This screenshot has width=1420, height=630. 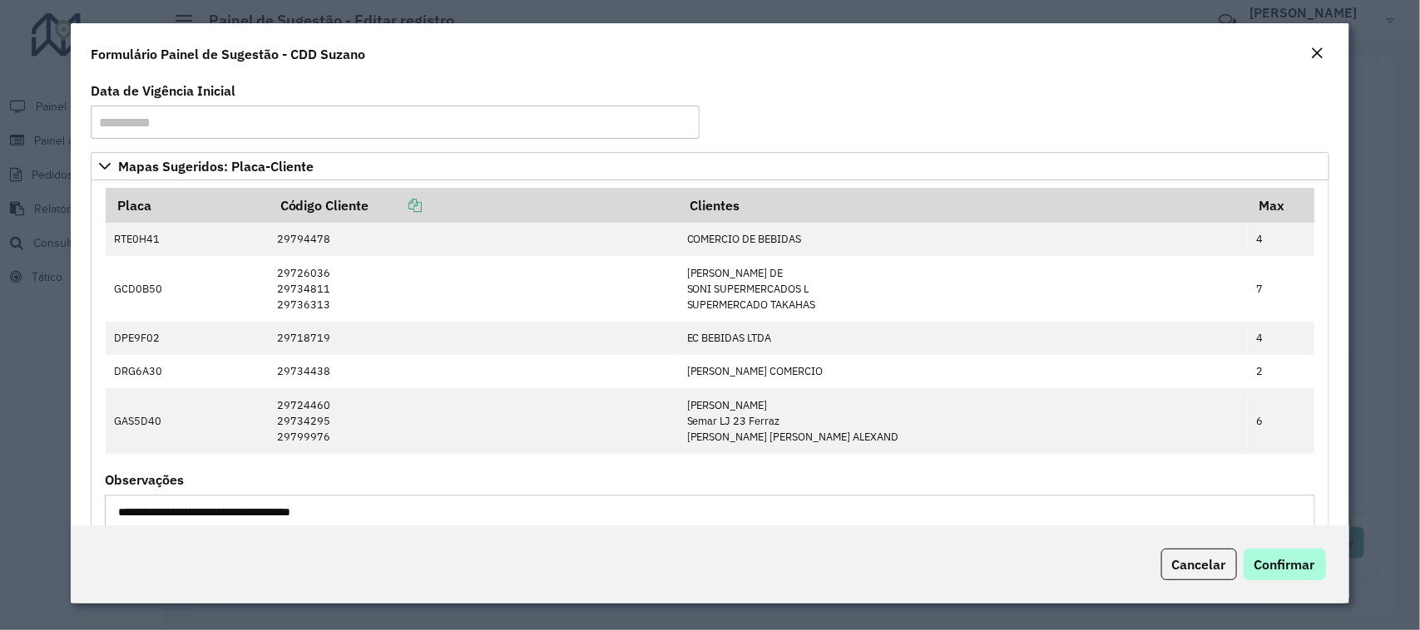 I want to click on td: COMERCIO DE BEBIDAS, so click(x=962, y=240).